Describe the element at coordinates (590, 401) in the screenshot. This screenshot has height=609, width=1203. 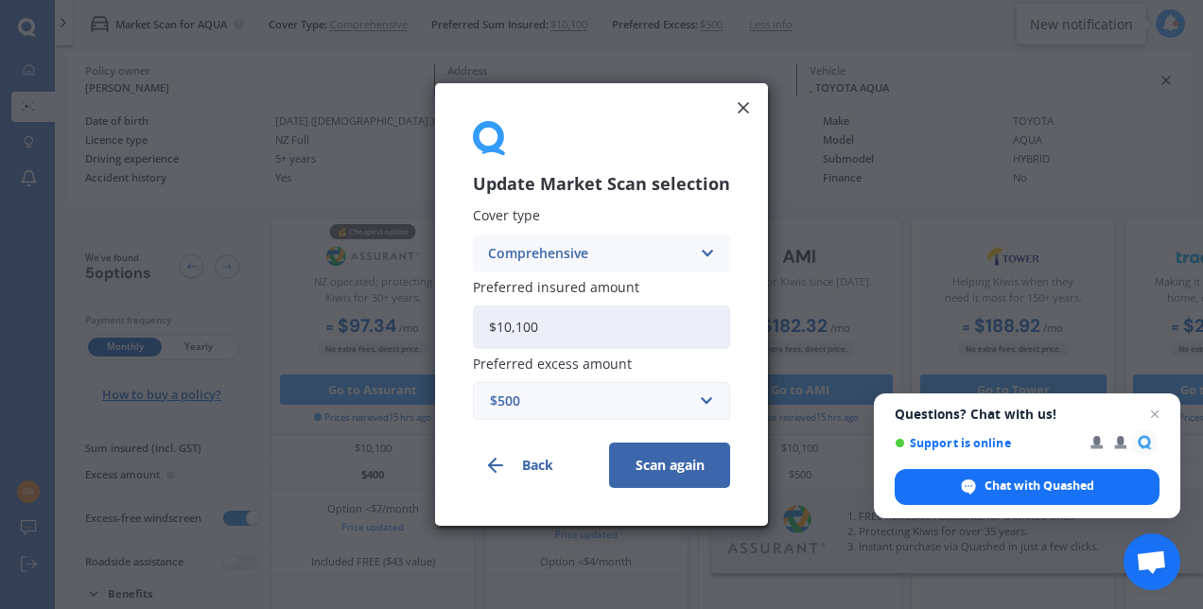
I see `div: $500` at that location.